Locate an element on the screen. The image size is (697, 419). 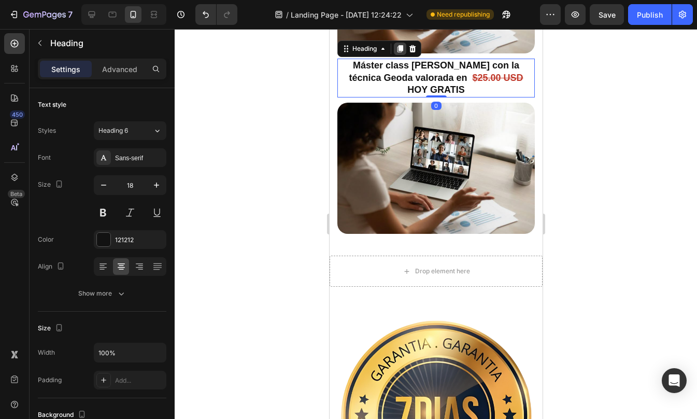
h2: Rich Text Editor. Editing area: main is located at coordinates (106, 49).